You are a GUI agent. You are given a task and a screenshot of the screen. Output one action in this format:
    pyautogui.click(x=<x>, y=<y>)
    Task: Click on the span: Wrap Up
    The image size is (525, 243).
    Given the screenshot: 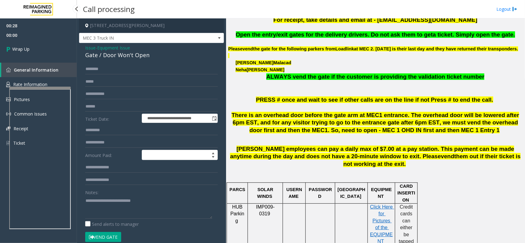 What is the action you would take?
    pyautogui.click(x=21, y=49)
    